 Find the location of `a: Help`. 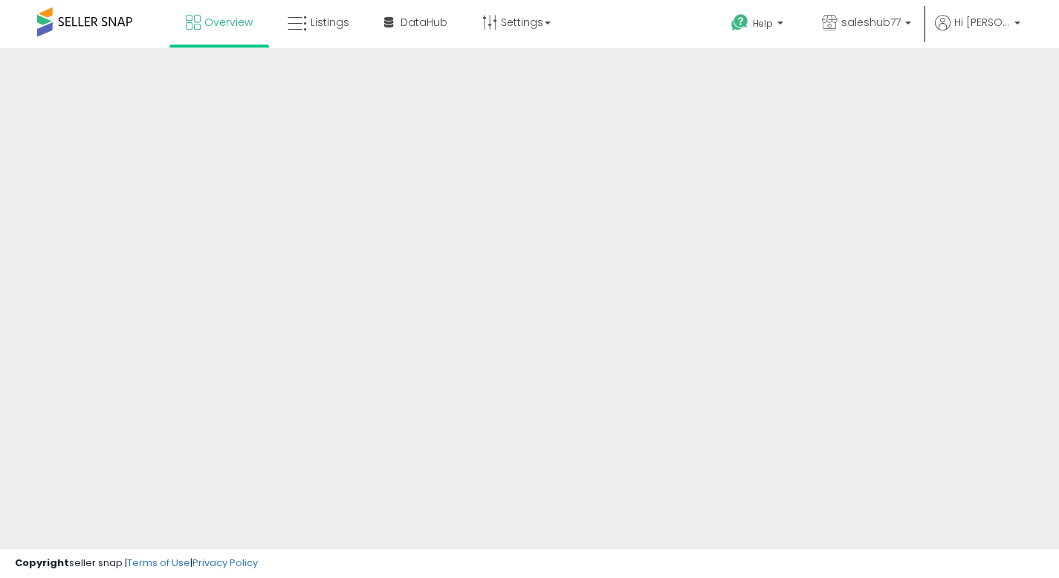

a: Help is located at coordinates (759, 25).